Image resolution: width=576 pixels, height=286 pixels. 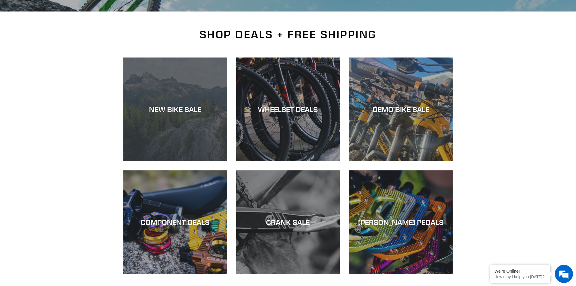 What do you see at coordinates (175, 222) in the screenshot?
I see `div: COMPONENT DEALS` at bounding box center [175, 222].